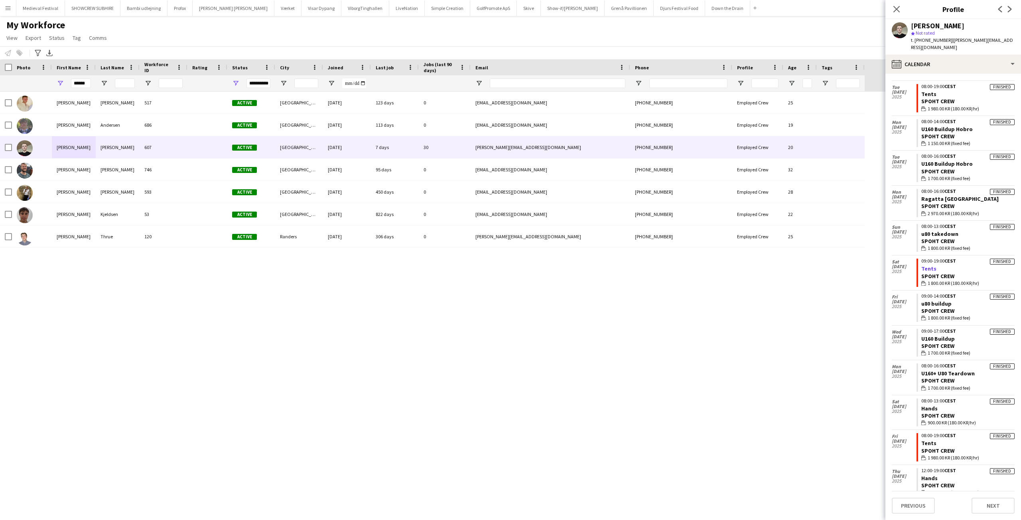 This screenshot has height=520, width=1021. I want to click on a: Tag, so click(77, 38).